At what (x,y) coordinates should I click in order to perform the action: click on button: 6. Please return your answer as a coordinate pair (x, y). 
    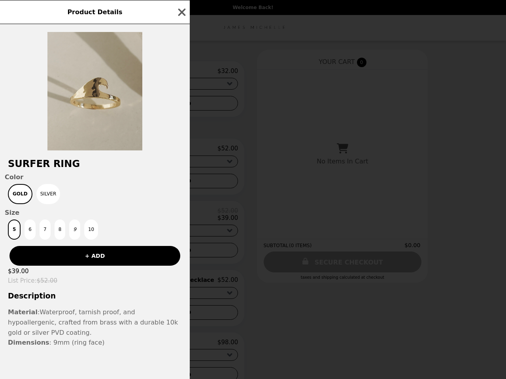
    Looking at the image, I should click on (30, 230).